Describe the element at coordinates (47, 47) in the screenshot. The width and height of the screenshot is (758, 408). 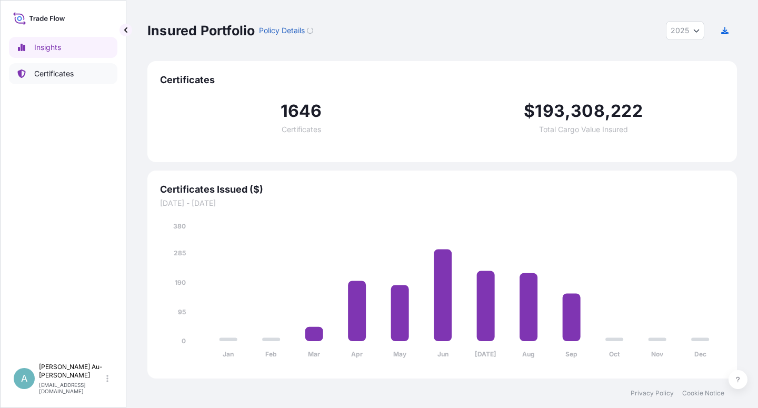
I see `p: Insights` at that location.